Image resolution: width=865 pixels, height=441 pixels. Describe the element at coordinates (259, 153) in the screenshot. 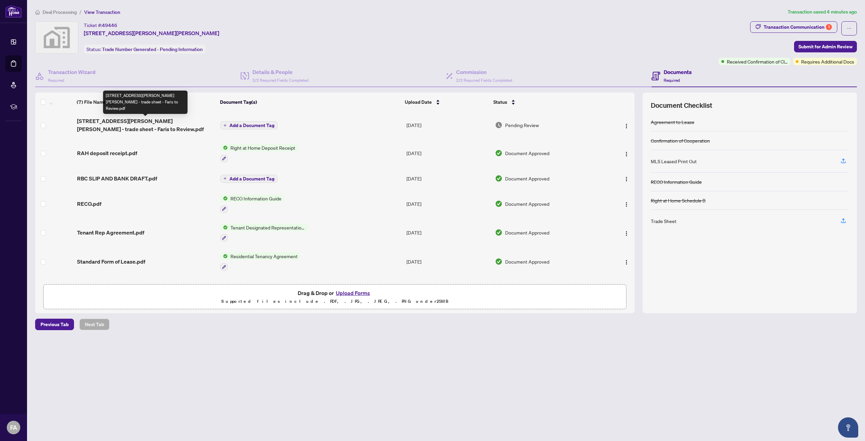

I see `button: Status IconRight at Home Deposit Receipt` at that location.